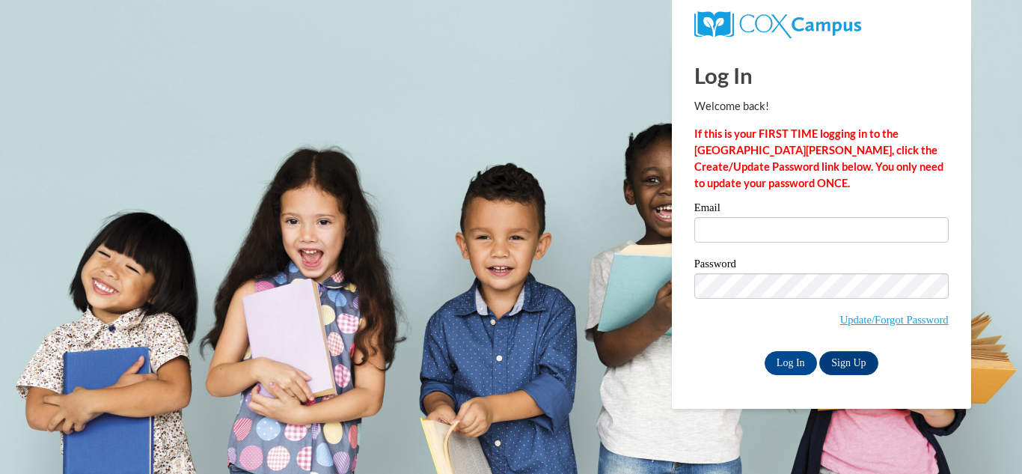  What do you see at coordinates (822, 106) in the screenshot?
I see `p: Welcome back!` at bounding box center [822, 106].